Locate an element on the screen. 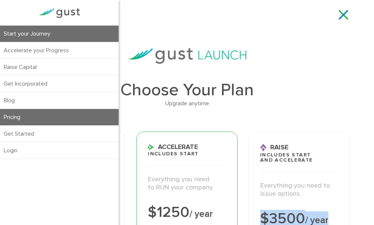 Image resolution: width=374 pixels, height=225 pixels. span: Includes START is located at coordinates (173, 154).